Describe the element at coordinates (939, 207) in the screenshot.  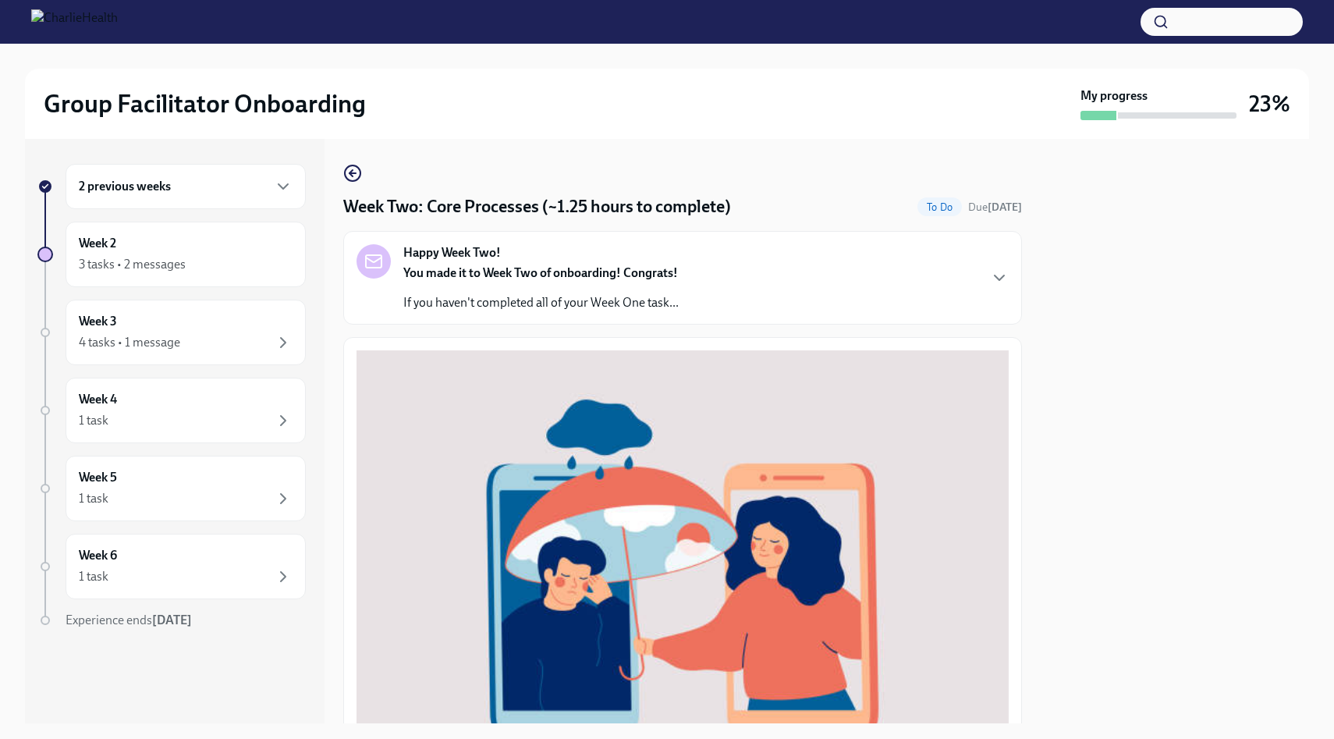
I see `span: To Do` at that location.